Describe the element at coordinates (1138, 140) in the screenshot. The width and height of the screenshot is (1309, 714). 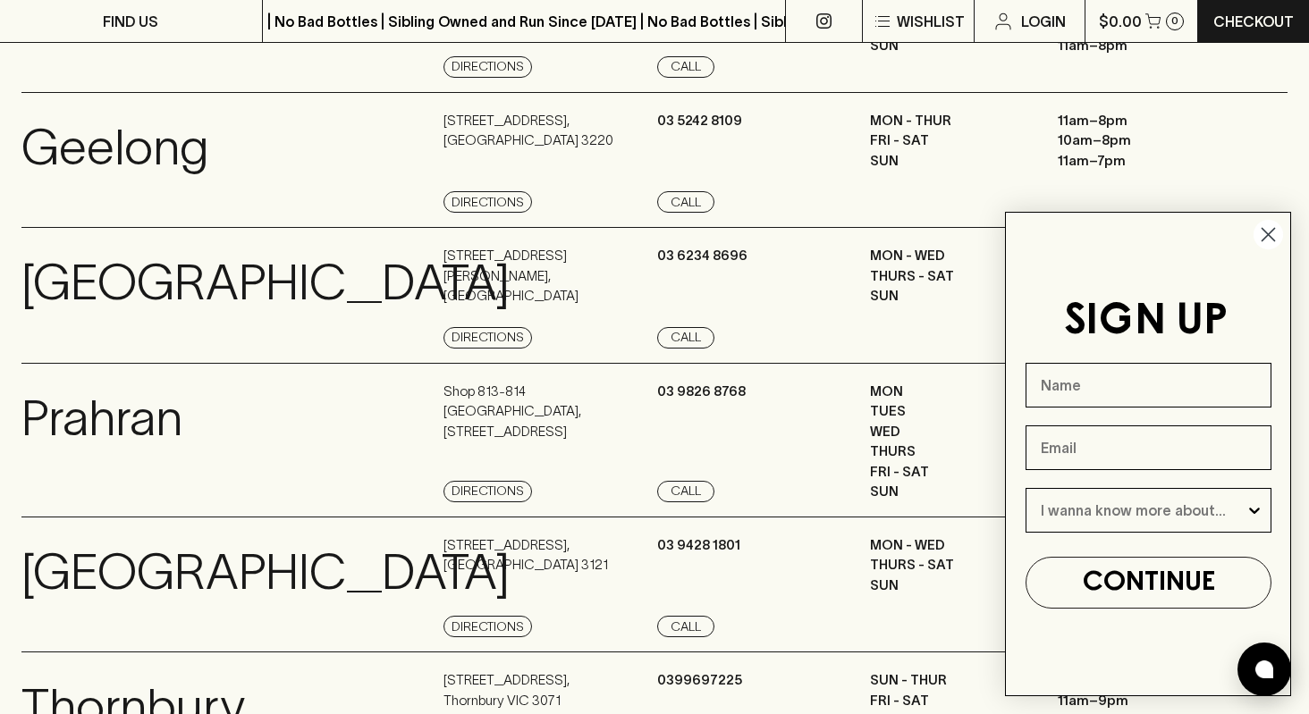
I see `p: 10am – 8pm` at that location.